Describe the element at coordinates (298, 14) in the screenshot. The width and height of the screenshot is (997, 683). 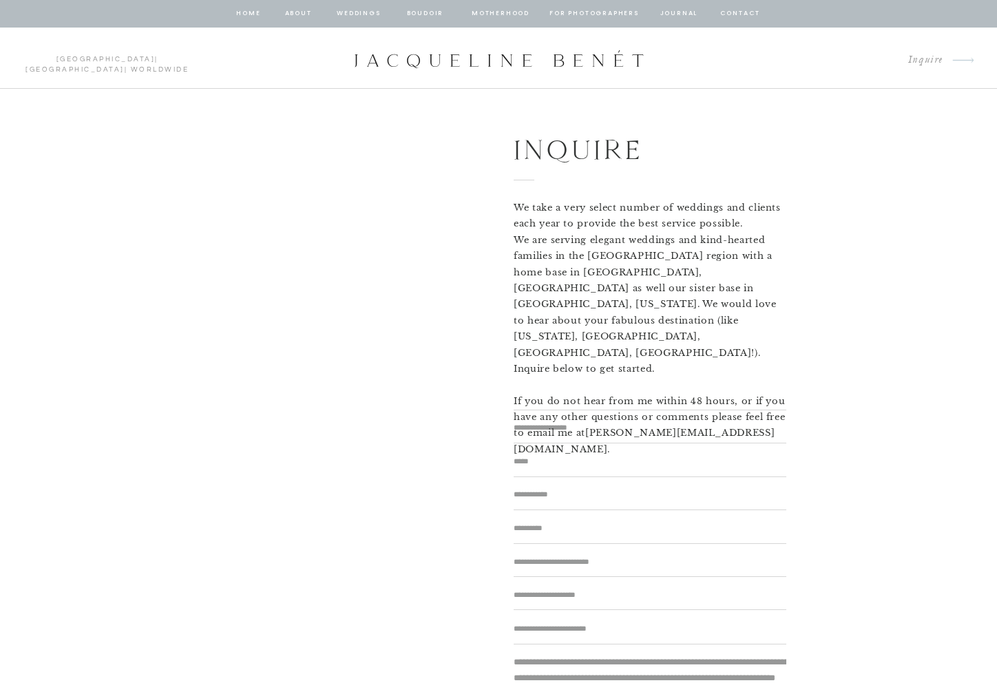
I see `nav: about` at that location.